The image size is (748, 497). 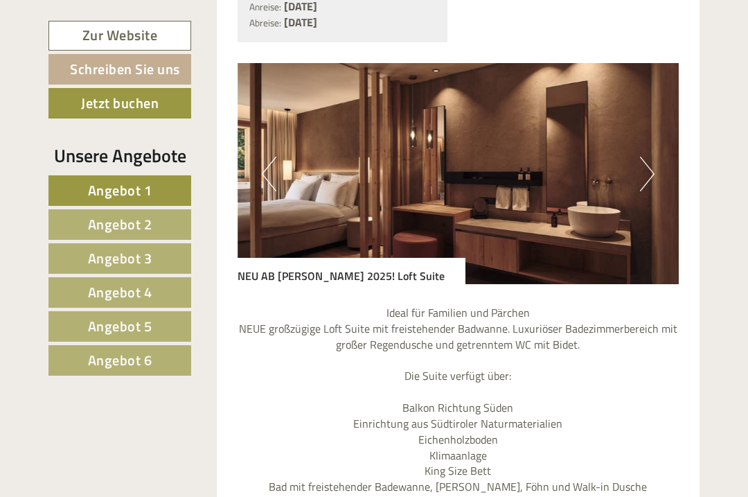 I want to click on span: Angebot 3, so click(x=120, y=258).